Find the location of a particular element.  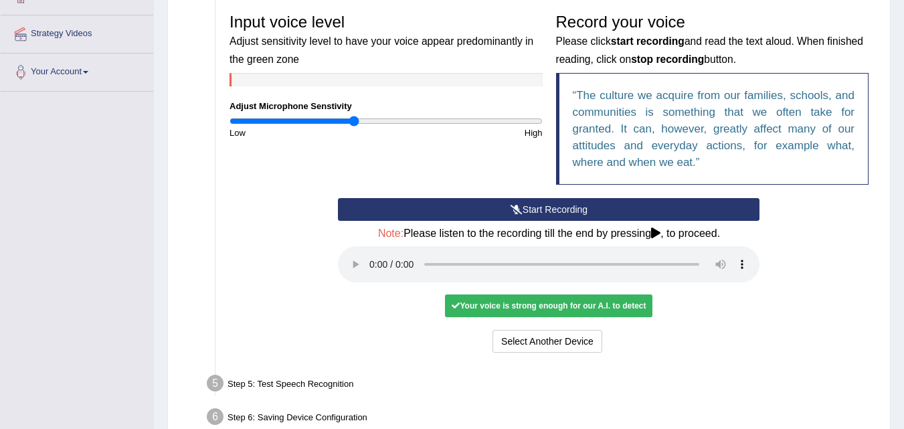

a: Your Account is located at coordinates (77, 70).